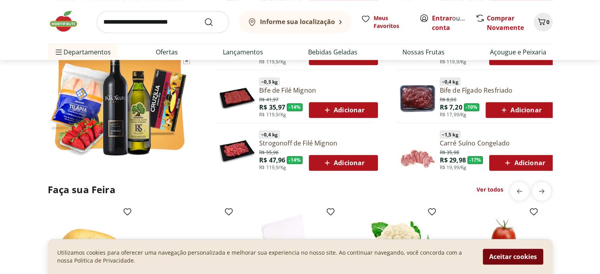 The height and width of the screenshot is (274, 600). I want to click on button: Carrinho, so click(543, 22).